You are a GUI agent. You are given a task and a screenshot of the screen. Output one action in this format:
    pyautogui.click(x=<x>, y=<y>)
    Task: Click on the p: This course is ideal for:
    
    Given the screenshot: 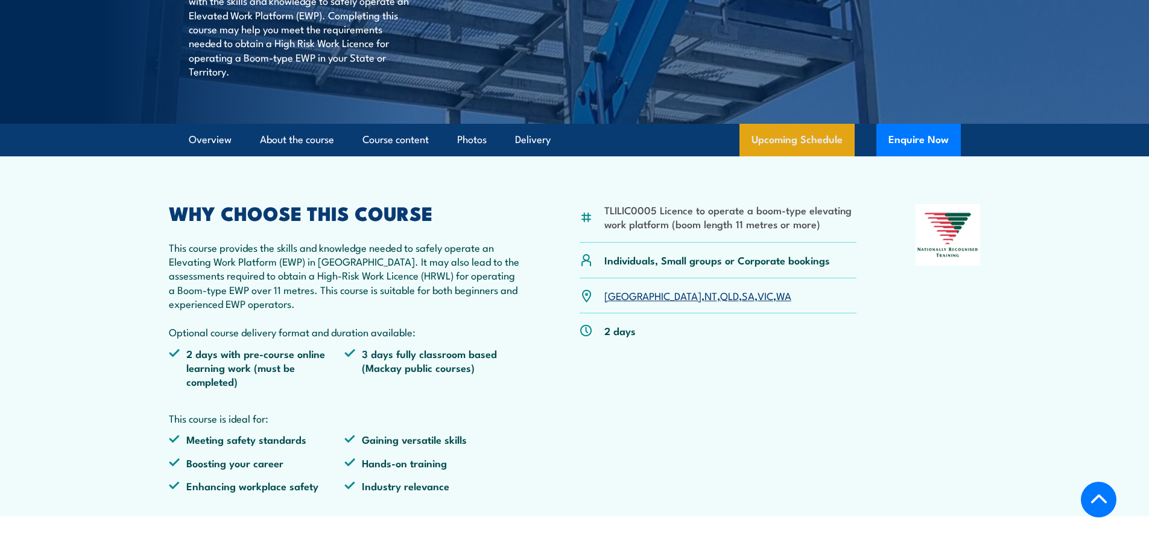 What is the action you would take?
    pyautogui.click(x=345, y=418)
    